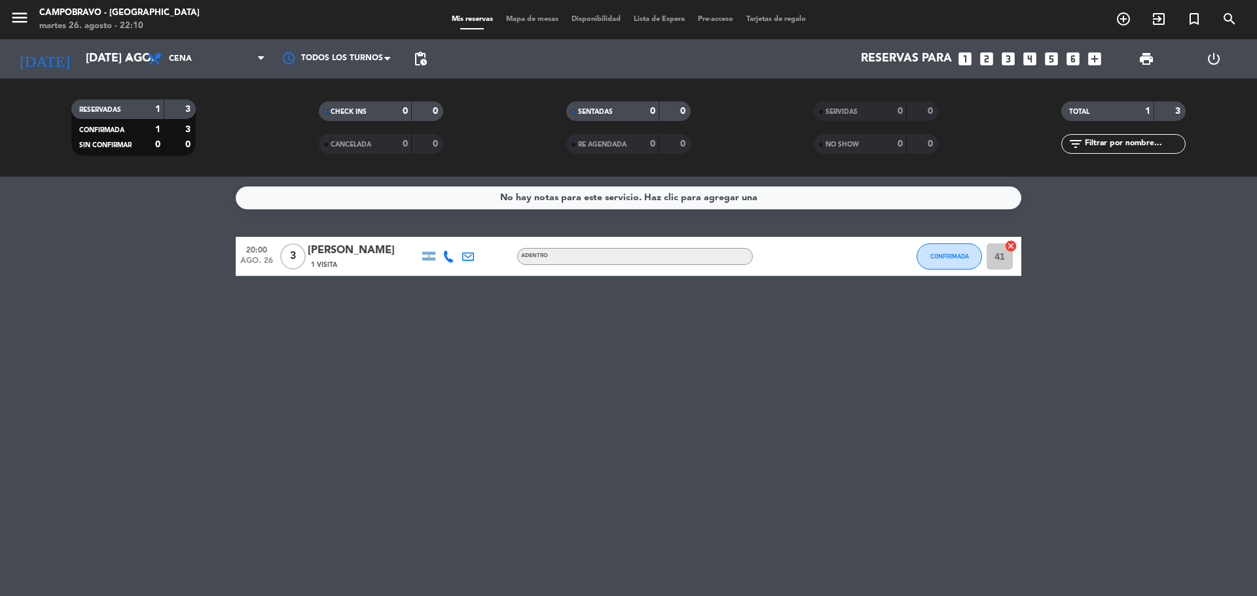 This screenshot has height=596, width=1257. What do you see at coordinates (257, 249) in the screenshot?
I see `span: 20:00` at bounding box center [257, 249].